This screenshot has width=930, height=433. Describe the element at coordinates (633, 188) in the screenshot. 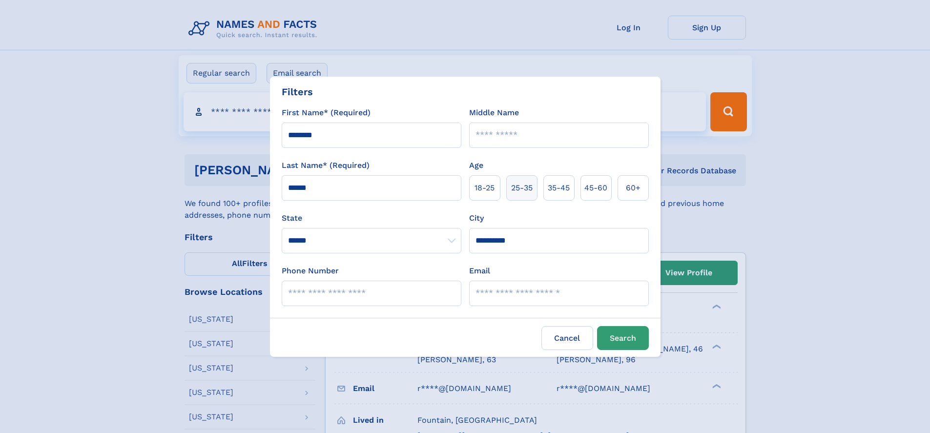

I see `span: 60+` at that location.